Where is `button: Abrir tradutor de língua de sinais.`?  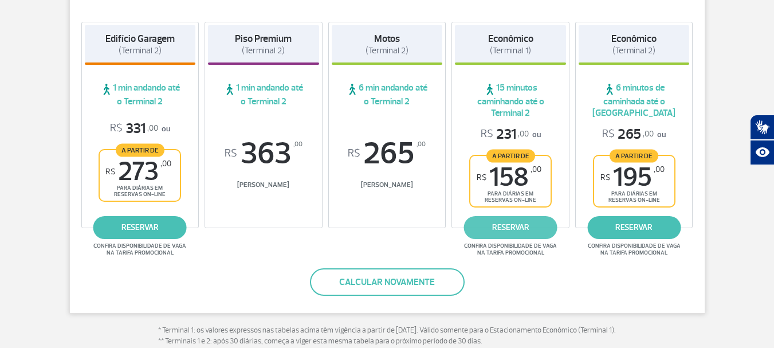 button: Abrir tradutor de língua de sinais. is located at coordinates (762, 127).